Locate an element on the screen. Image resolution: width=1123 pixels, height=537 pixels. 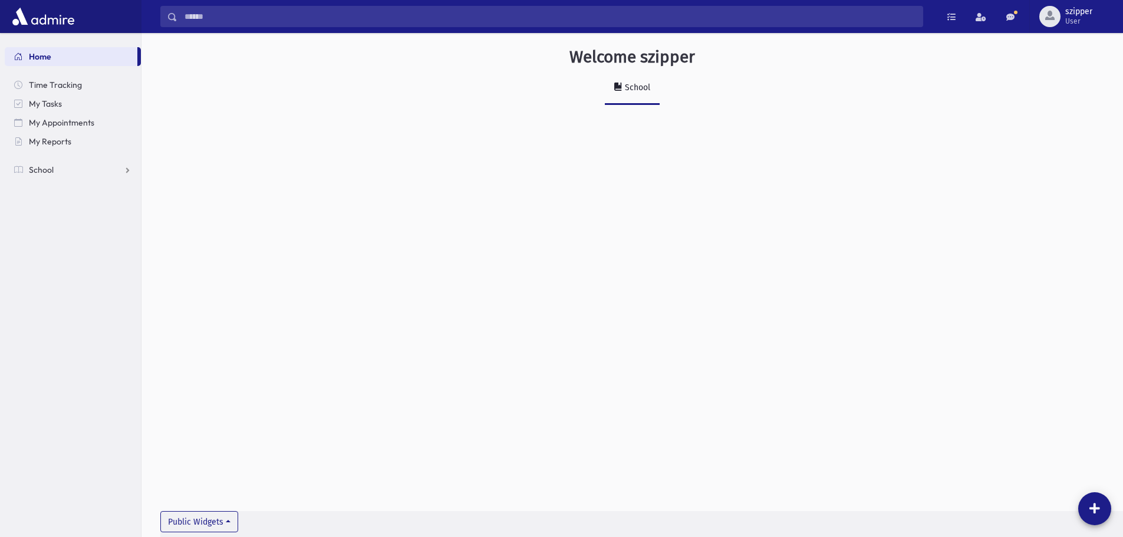
input: Search is located at coordinates (550, 17).